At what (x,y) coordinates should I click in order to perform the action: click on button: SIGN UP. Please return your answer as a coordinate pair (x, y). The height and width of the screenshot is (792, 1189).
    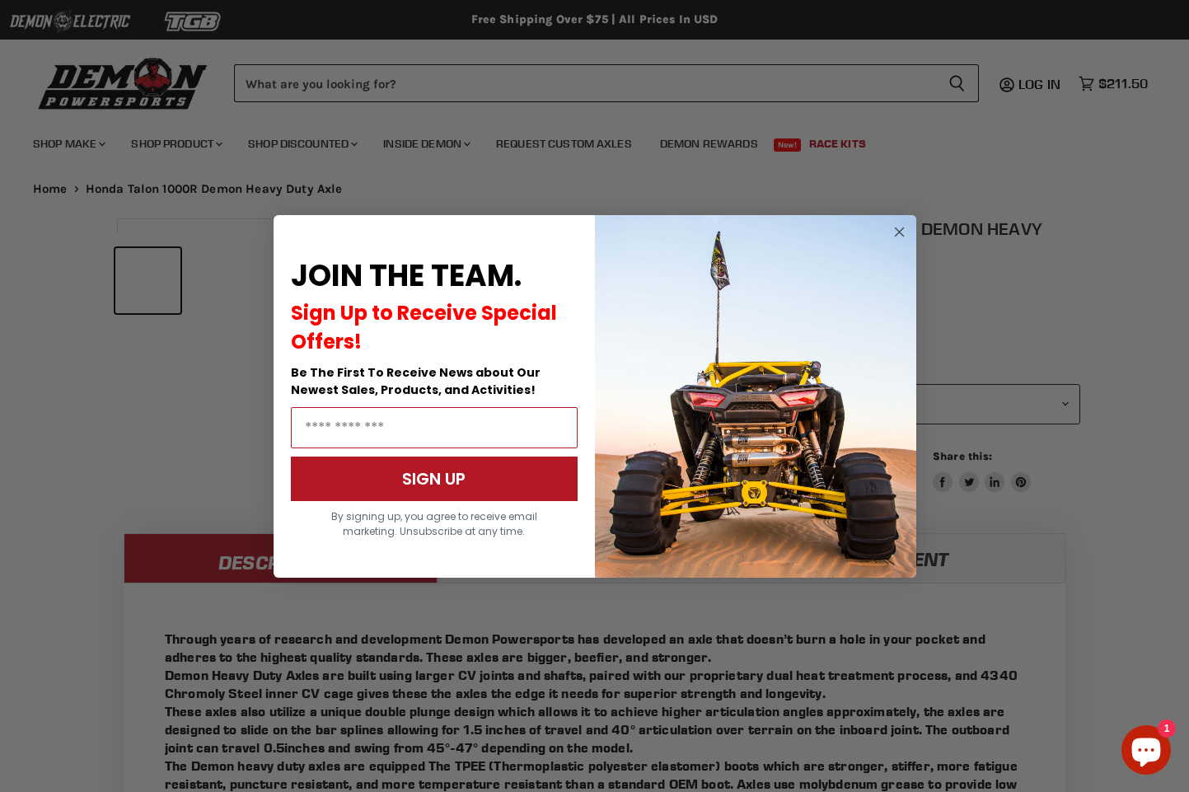
    Looking at the image, I should click on (434, 479).